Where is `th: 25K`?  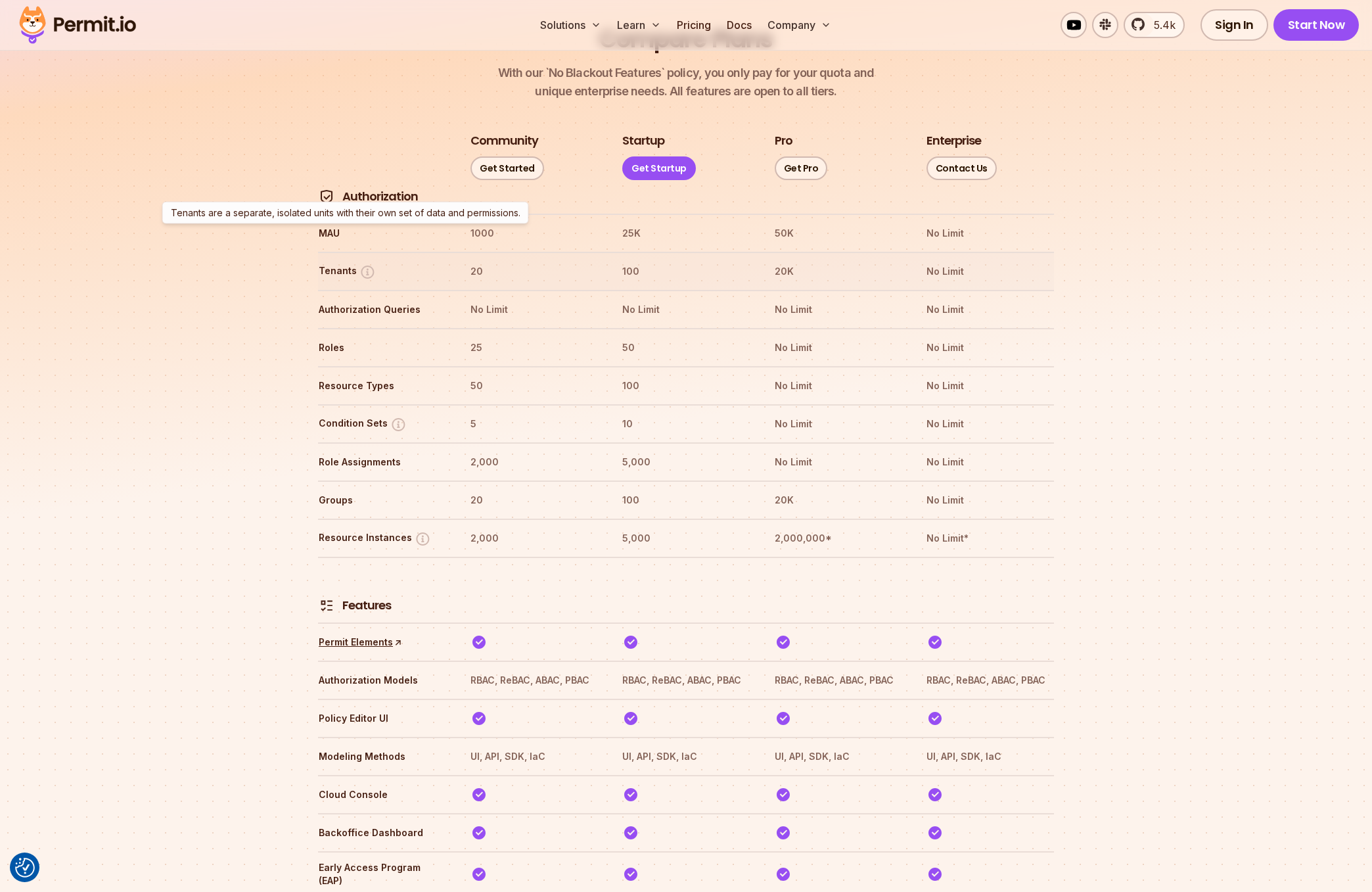
th: 25K is located at coordinates (686, 233).